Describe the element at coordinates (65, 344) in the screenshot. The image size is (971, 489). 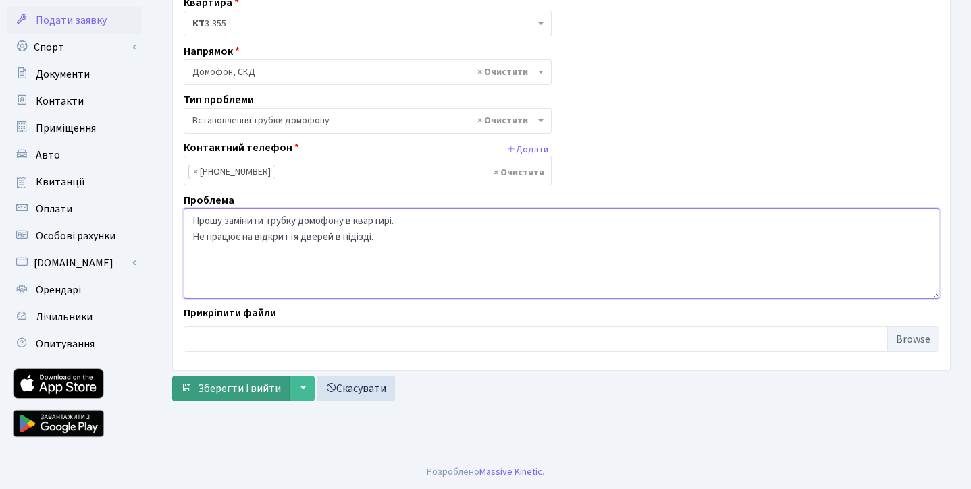
I see `span: Опитування` at that location.